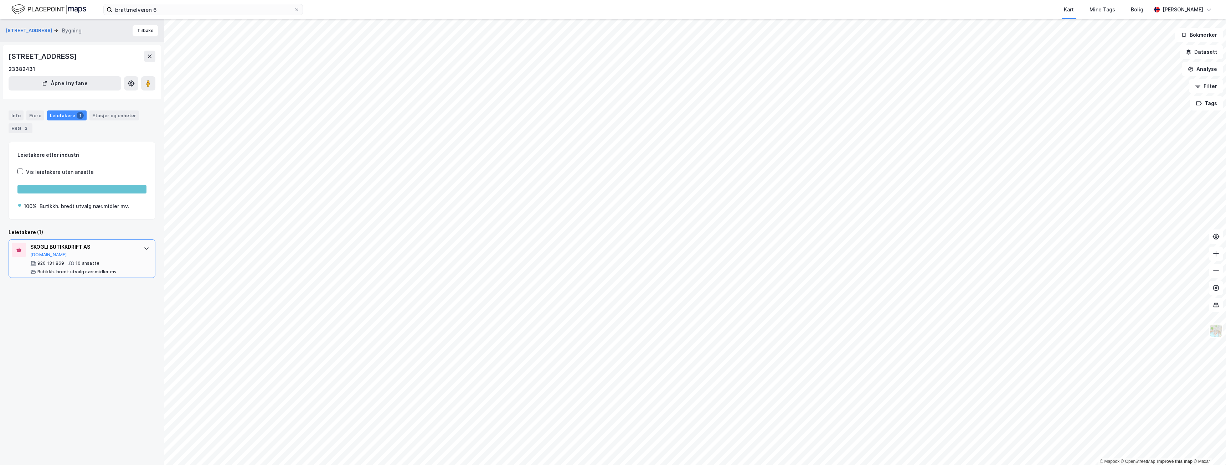 The height and width of the screenshot is (465, 1226). Describe the element at coordinates (51, 263) in the screenshot. I see `div: 926 131 869` at that location.